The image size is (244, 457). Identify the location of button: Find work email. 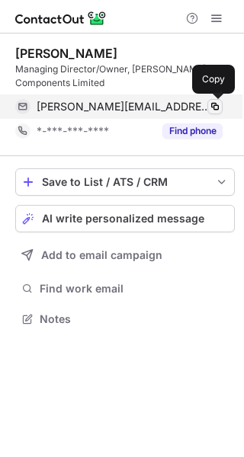
(125, 289).